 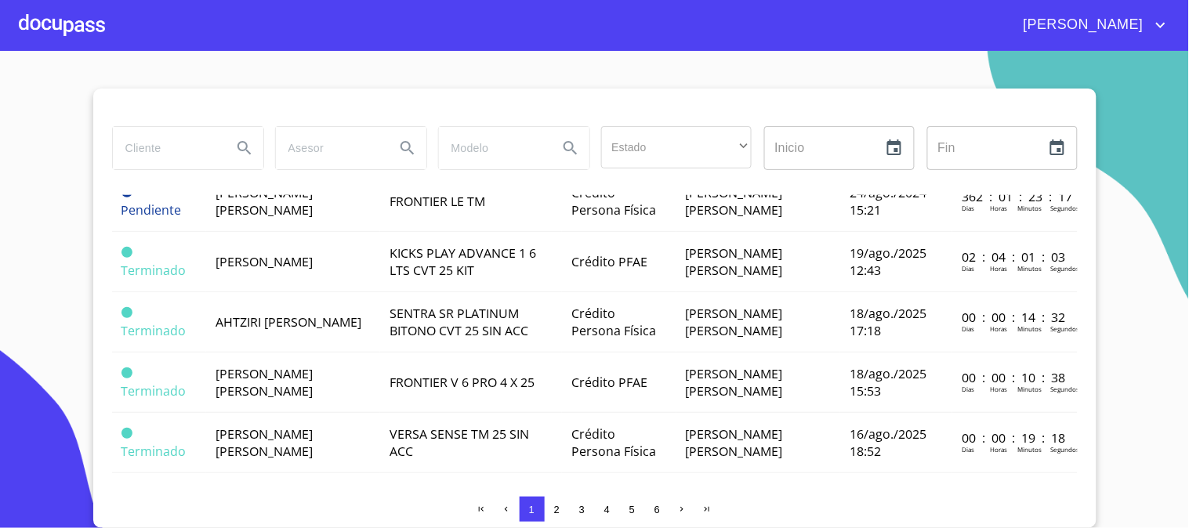 I want to click on button: 6, so click(x=658, y=510).